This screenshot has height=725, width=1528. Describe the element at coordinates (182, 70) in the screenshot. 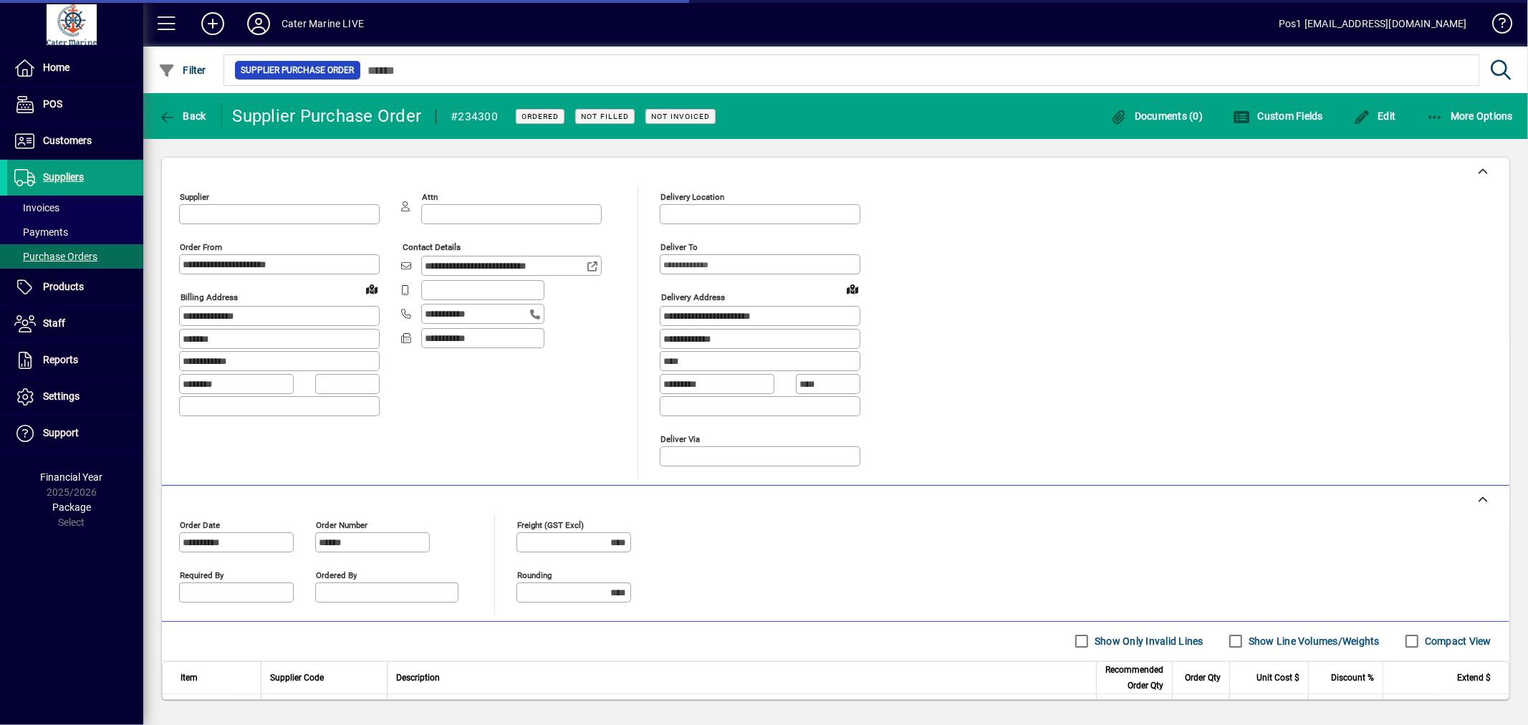

I see `span: Filter` at that location.